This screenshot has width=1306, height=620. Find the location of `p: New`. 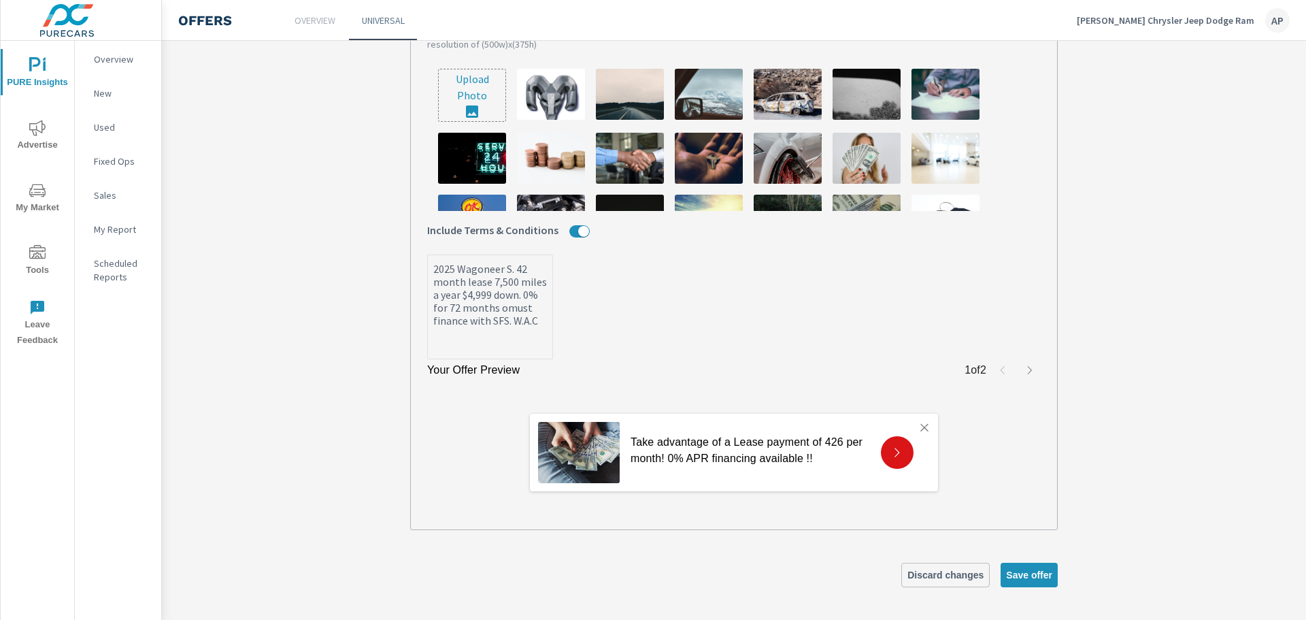

p: New is located at coordinates (122, 93).